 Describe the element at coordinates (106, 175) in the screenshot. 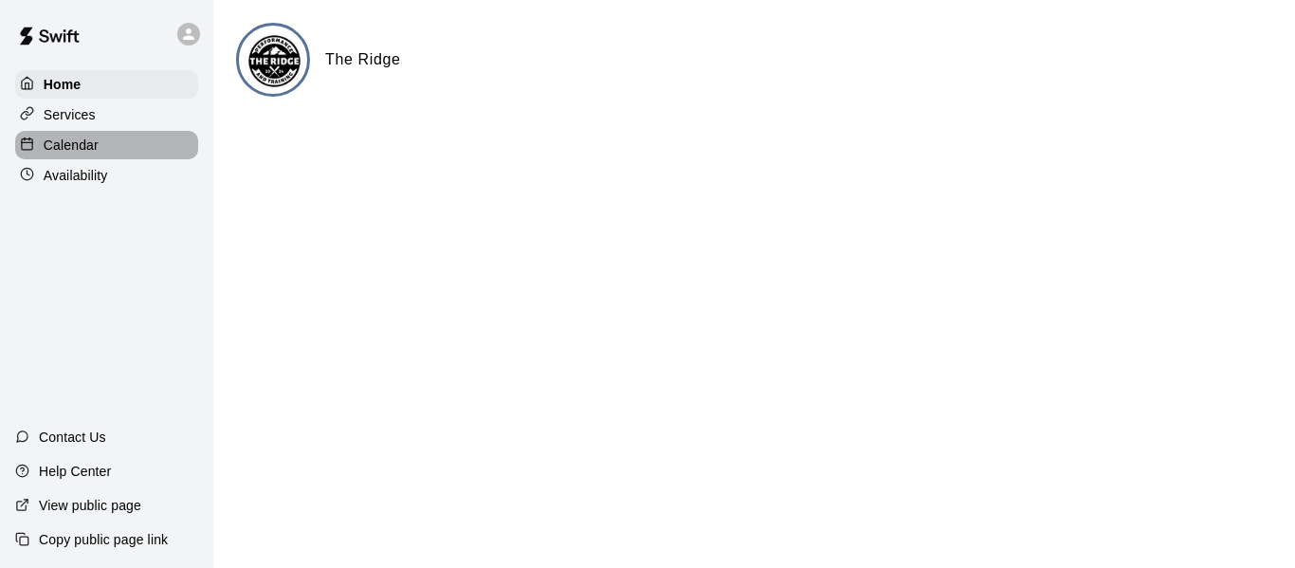

I see `a: Availability` at that location.